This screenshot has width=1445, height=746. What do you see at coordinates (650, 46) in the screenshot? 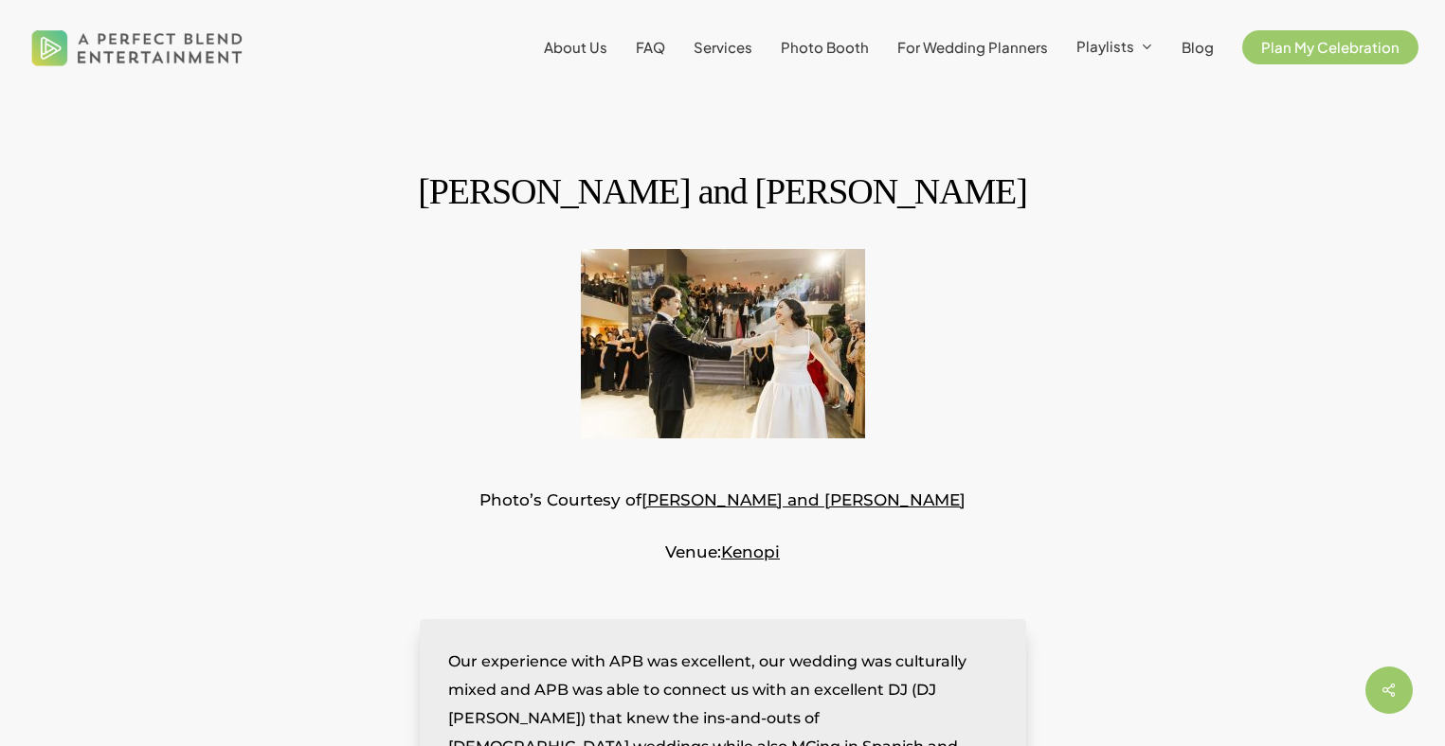
I see `span: FAQ` at bounding box center [650, 46].